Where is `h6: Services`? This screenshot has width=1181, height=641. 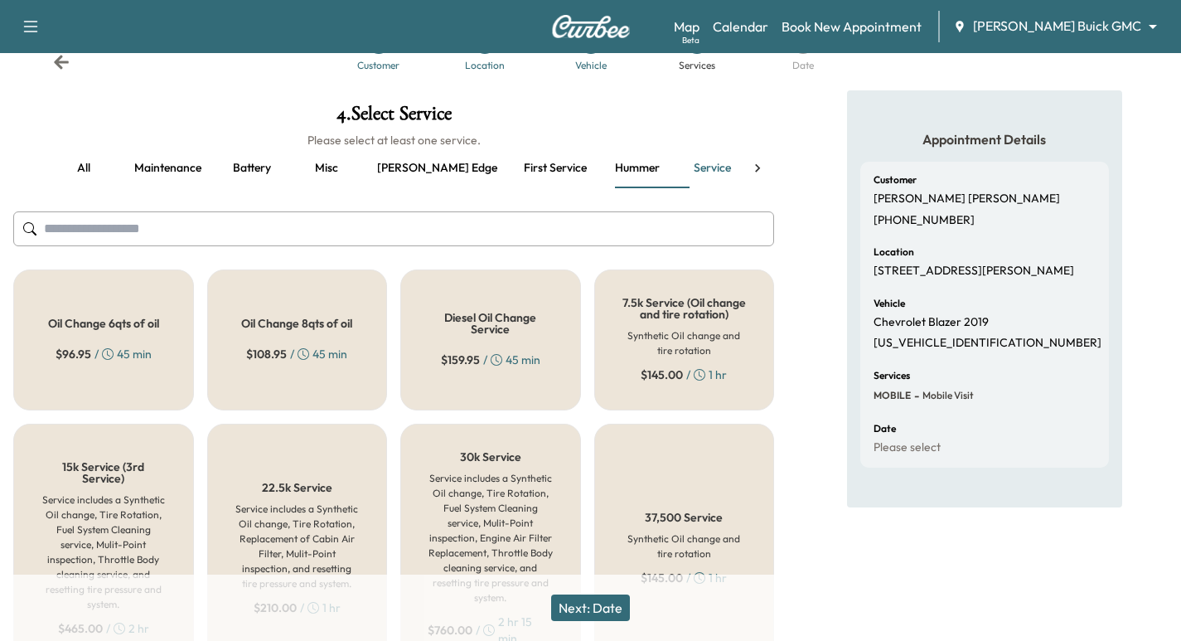
h6: Services is located at coordinates (892, 375).